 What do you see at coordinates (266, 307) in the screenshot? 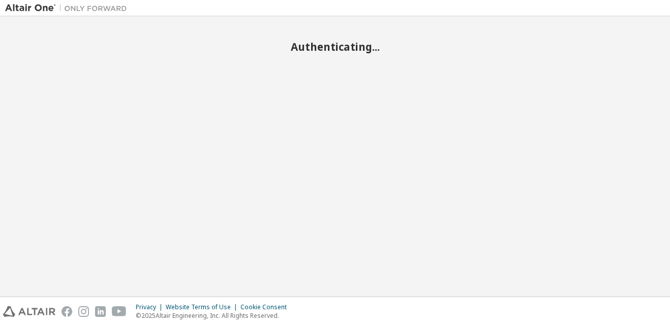
I see `div: Cookie Consent` at bounding box center [266, 307].